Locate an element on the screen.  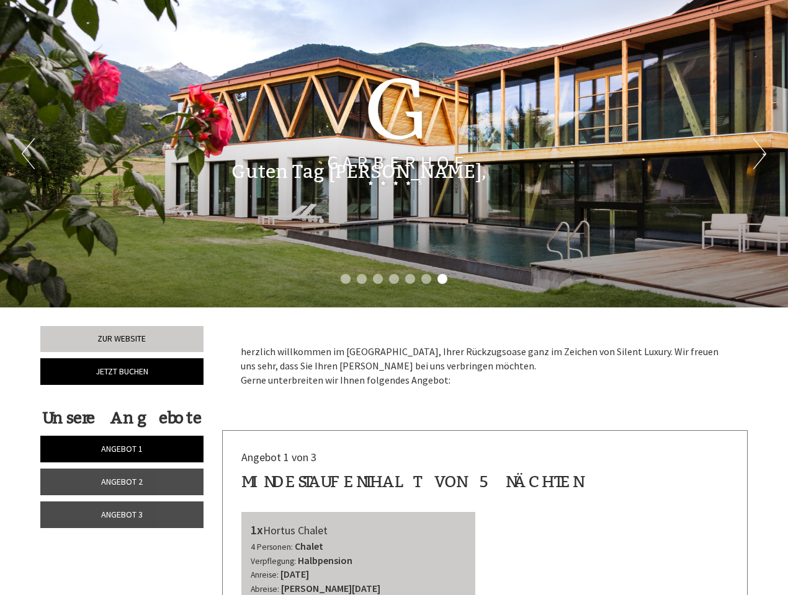
a: Jetzt buchen is located at coordinates (122, 372).